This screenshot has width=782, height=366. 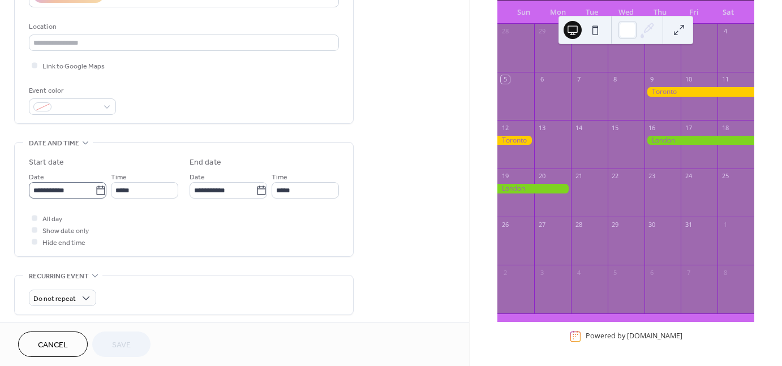 I want to click on div: Tue, so click(x=592, y=12).